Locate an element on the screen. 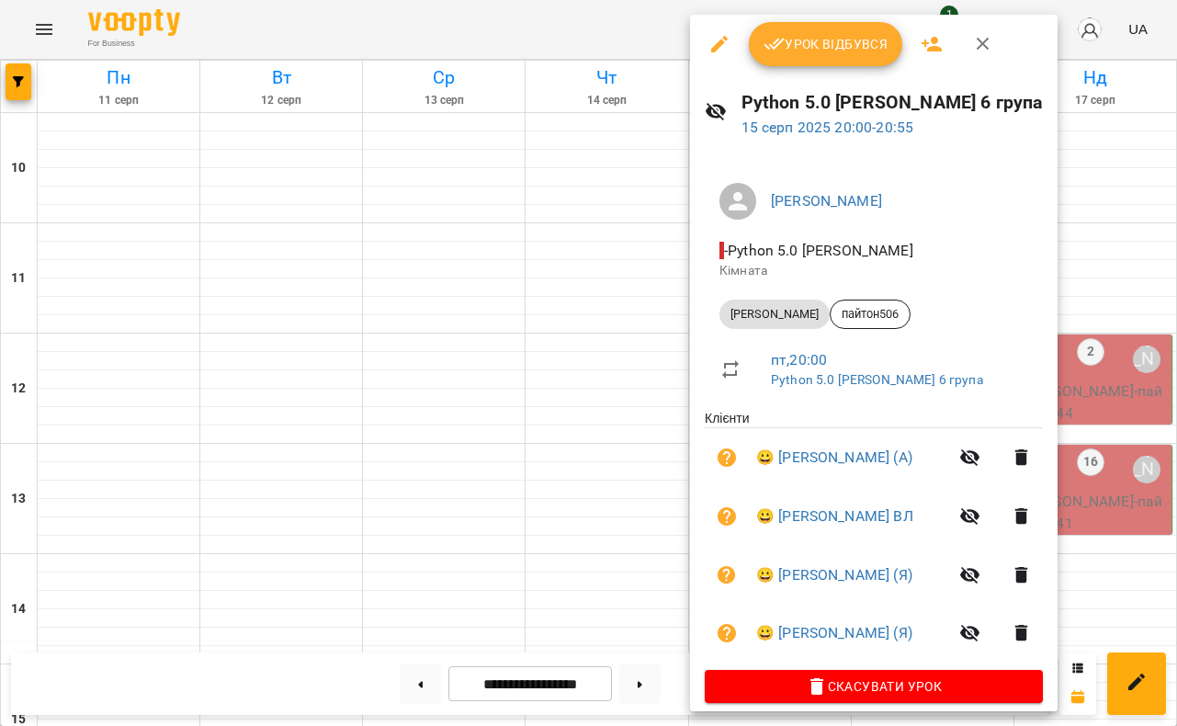 Image resolution: width=1177 pixels, height=726 pixels. a: пт , 20:00 is located at coordinates (799, 359).